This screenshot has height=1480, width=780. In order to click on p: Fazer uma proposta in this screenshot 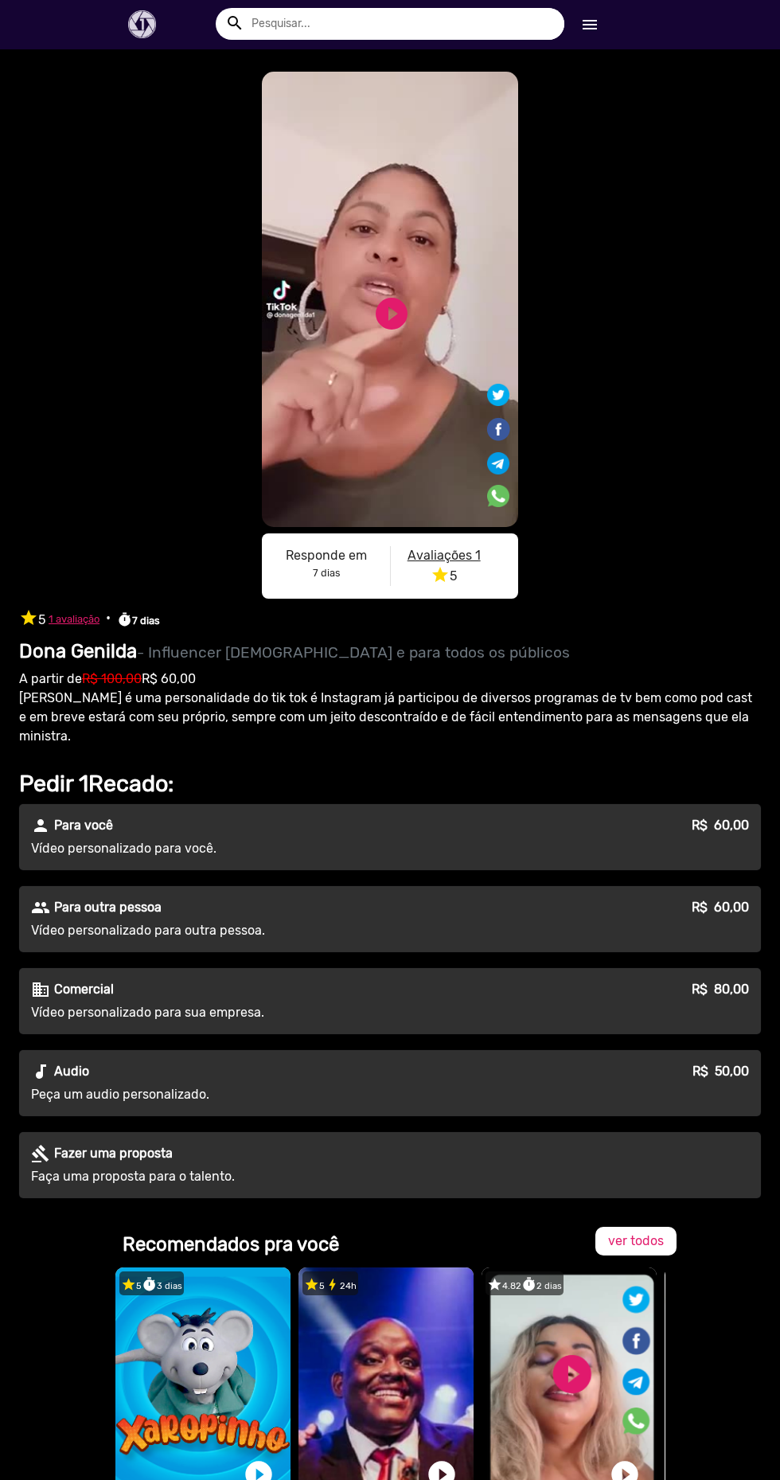, I will do `click(113, 1154)`.